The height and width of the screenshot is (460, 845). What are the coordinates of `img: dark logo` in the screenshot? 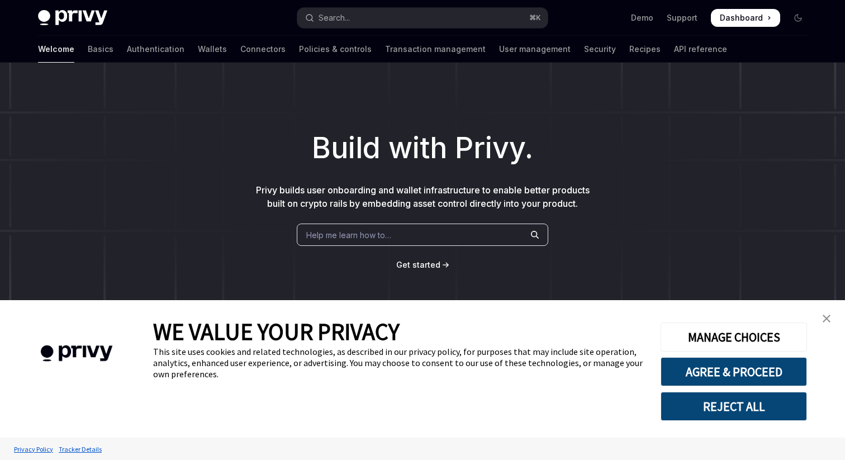 It's located at (73, 18).